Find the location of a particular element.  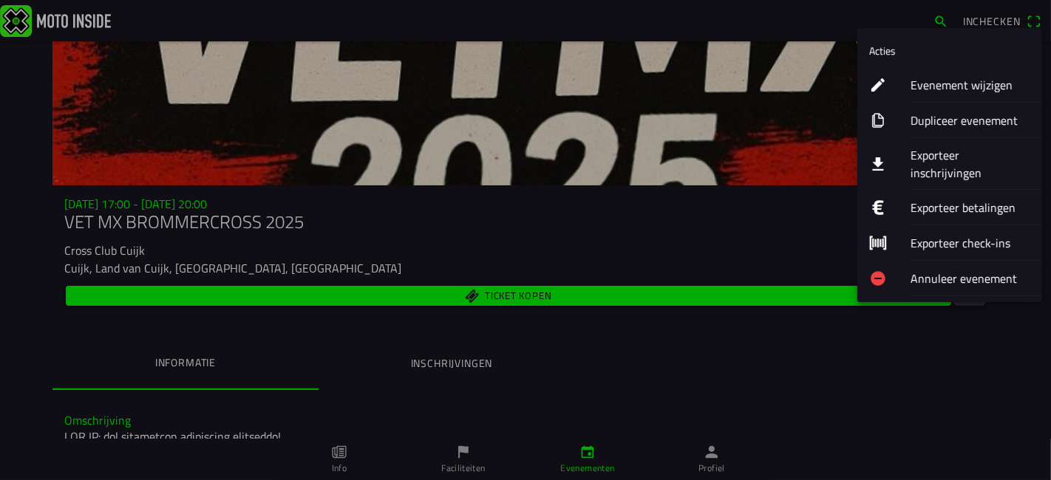

ion-label: Evenement wijzigen is located at coordinates (970, 85).